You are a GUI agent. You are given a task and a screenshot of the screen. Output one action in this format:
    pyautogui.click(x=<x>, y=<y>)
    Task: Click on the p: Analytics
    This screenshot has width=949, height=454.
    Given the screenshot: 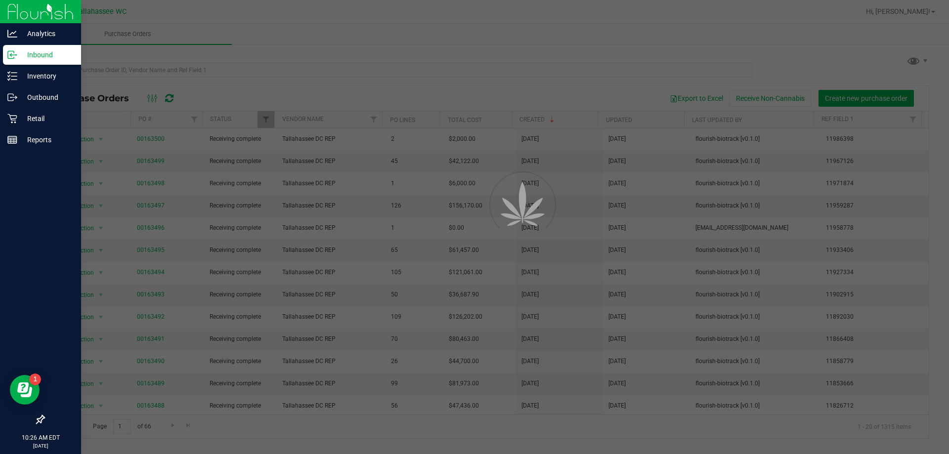 What is the action you would take?
    pyautogui.click(x=47, y=34)
    